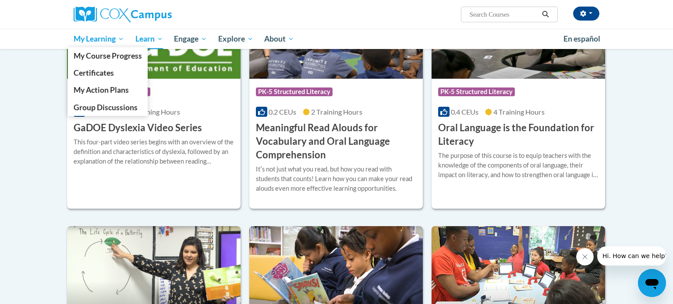 This screenshot has width=673, height=304. Describe the element at coordinates (149, 39) in the screenshot. I see `span: Learn` at that location.